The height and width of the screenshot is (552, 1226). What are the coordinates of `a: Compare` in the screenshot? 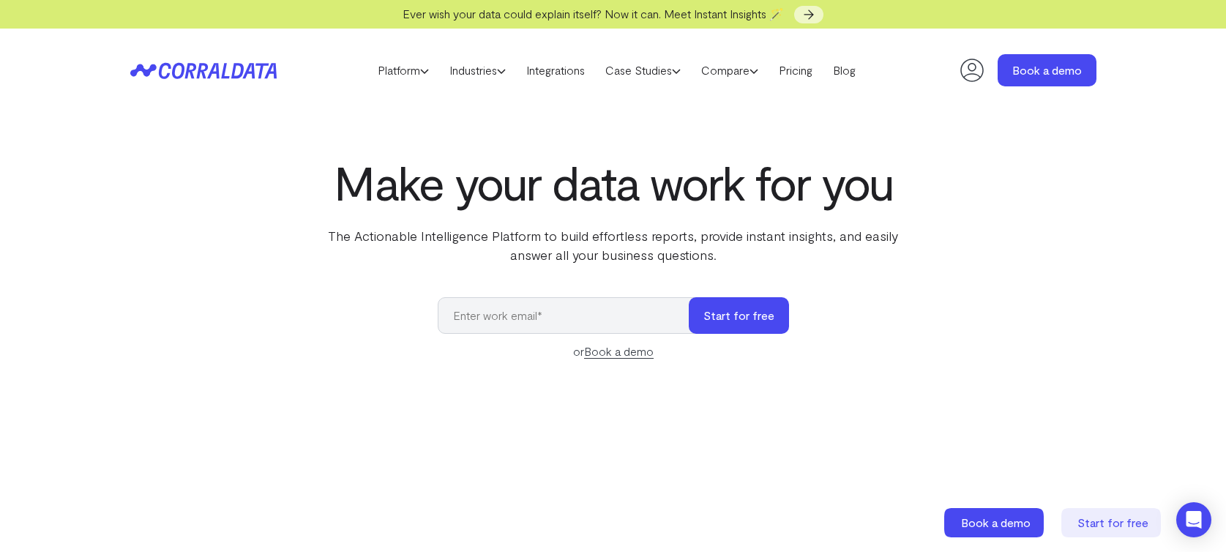 It's located at (730, 70).